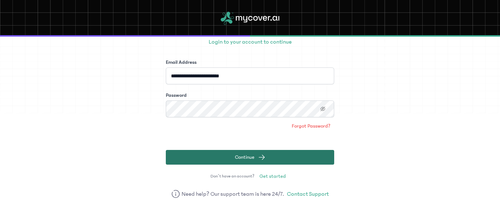 The width and height of the screenshot is (500, 213). Describe the element at coordinates (273, 176) in the screenshot. I see `span: Get started` at that location.